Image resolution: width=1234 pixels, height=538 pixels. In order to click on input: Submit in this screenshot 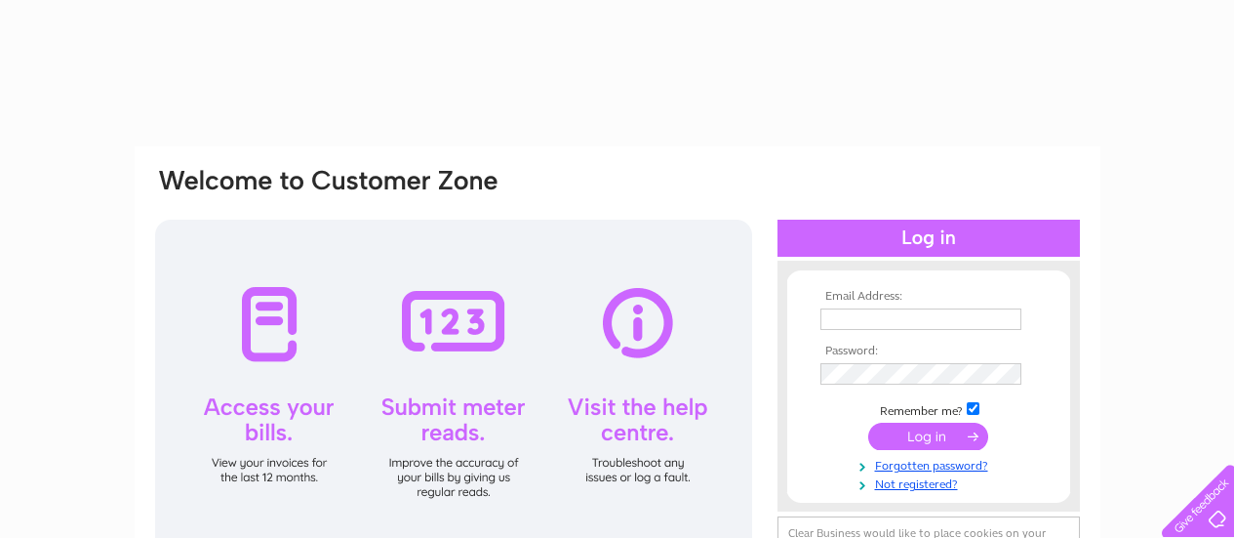, I will do `click(928, 436)`.